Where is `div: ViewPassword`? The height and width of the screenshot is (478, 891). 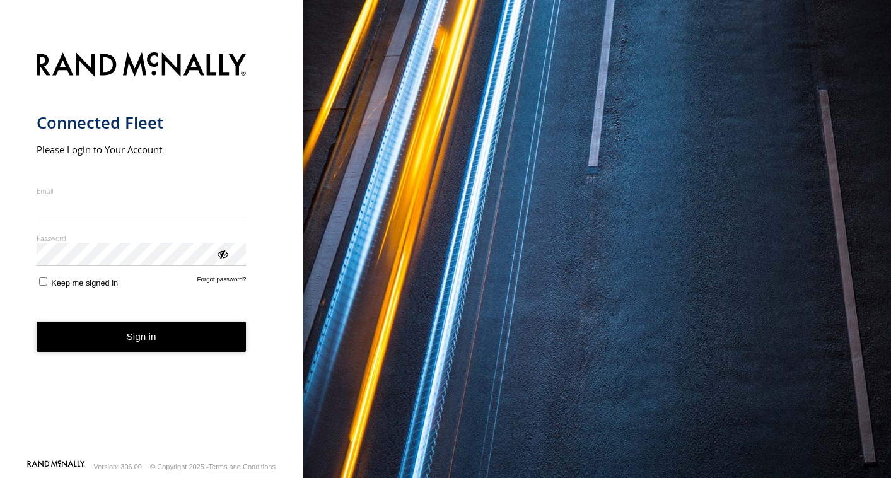 div: ViewPassword is located at coordinates (222, 253).